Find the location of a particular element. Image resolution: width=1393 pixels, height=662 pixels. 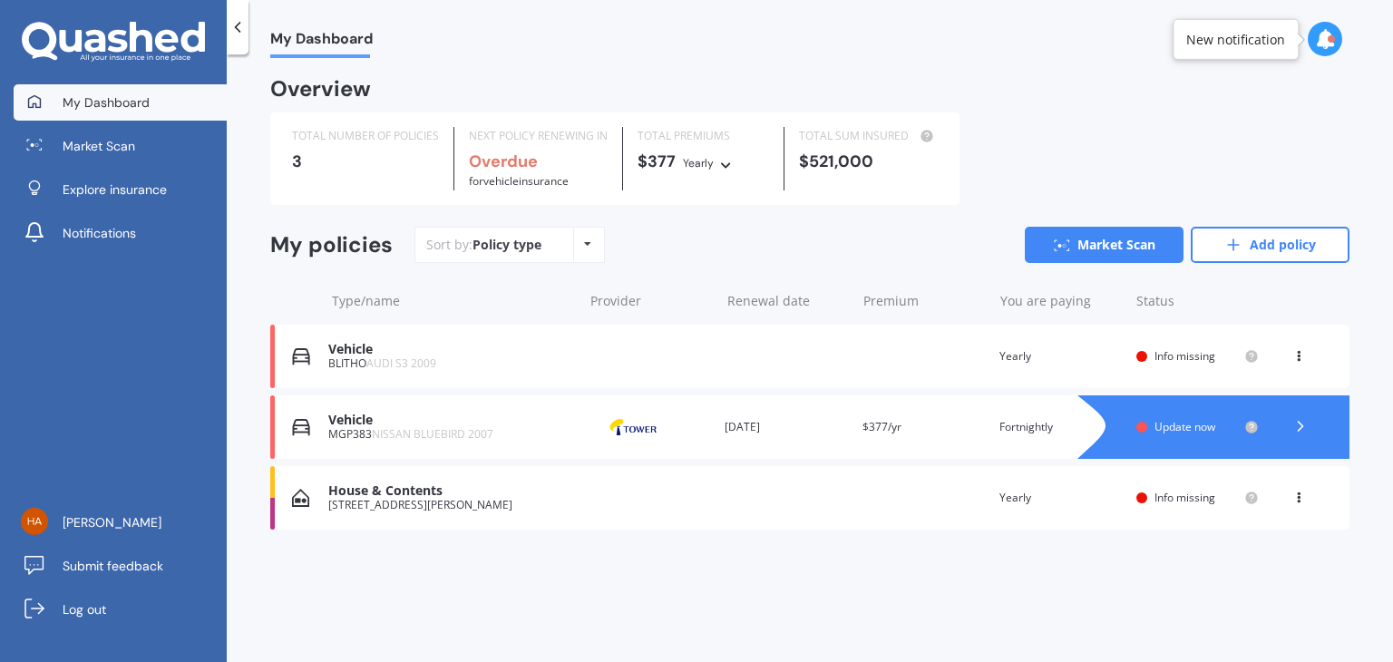

span: Explore insurance is located at coordinates (114, 190).